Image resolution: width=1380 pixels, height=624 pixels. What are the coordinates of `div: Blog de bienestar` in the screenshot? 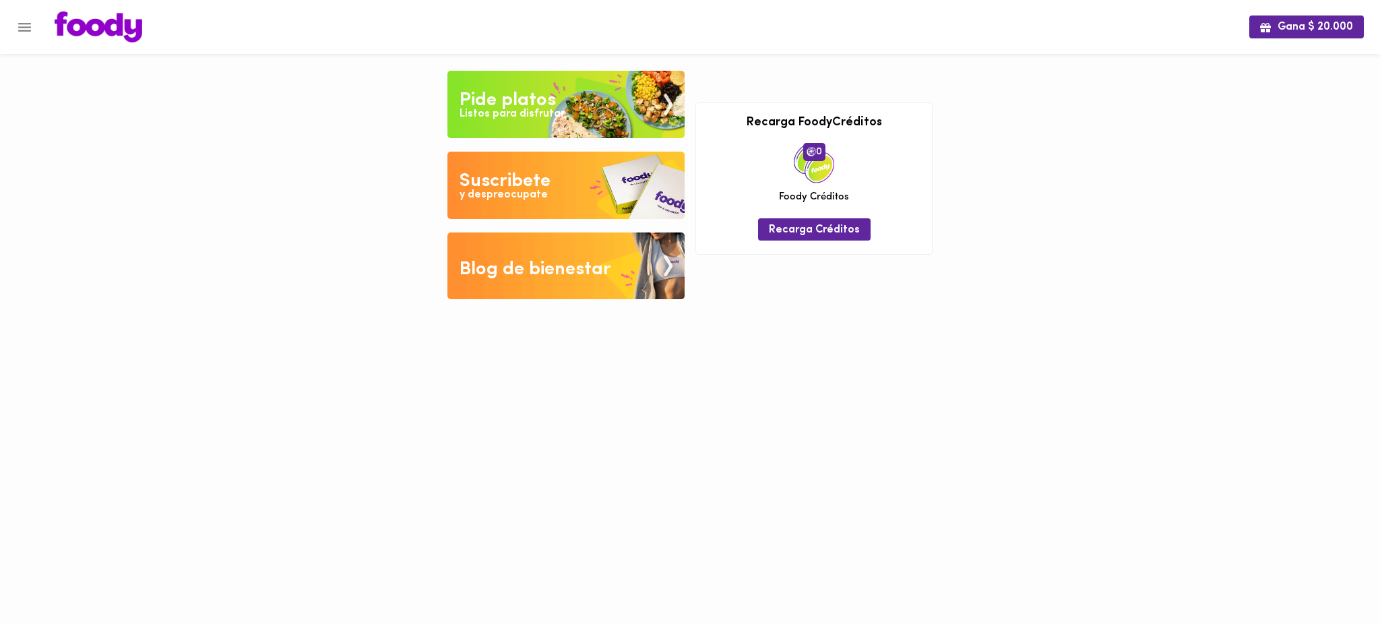 It's located at (535, 269).